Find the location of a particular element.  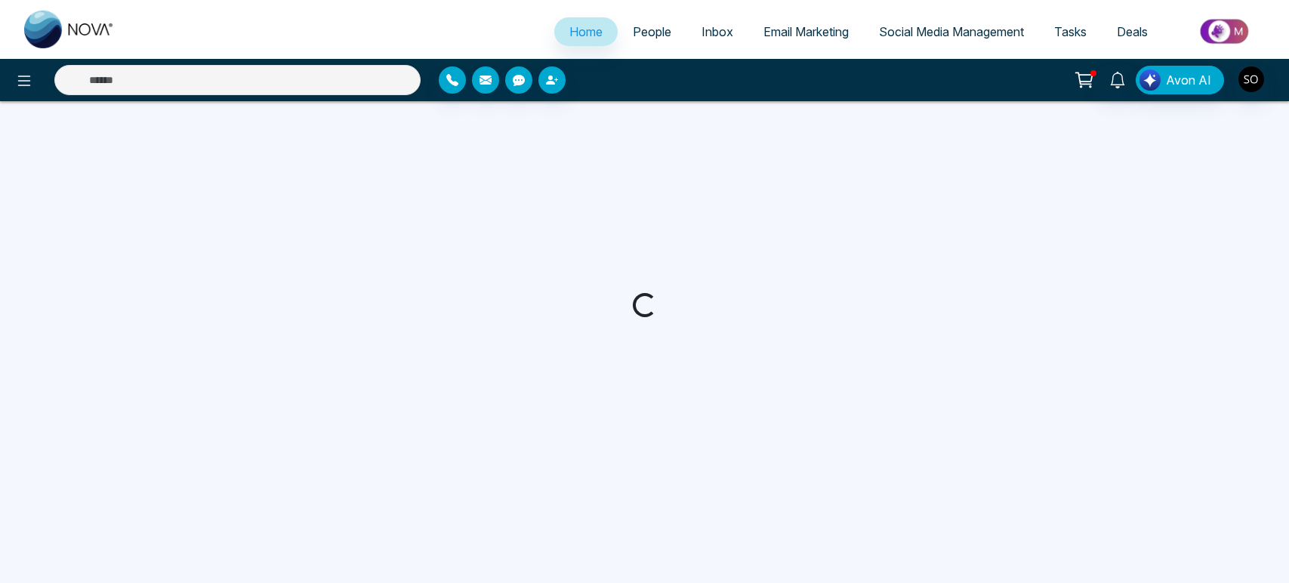

span: Inbox is located at coordinates (717, 32).